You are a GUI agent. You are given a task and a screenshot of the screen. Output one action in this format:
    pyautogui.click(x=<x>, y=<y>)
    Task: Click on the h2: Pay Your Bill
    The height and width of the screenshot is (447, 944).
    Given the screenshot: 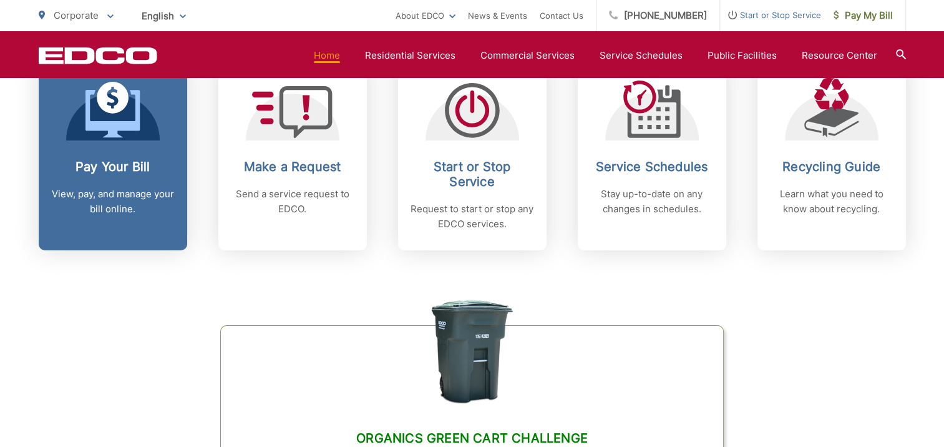 What is the action you would take?
    pyautogui.click(x=113, y=167)
    